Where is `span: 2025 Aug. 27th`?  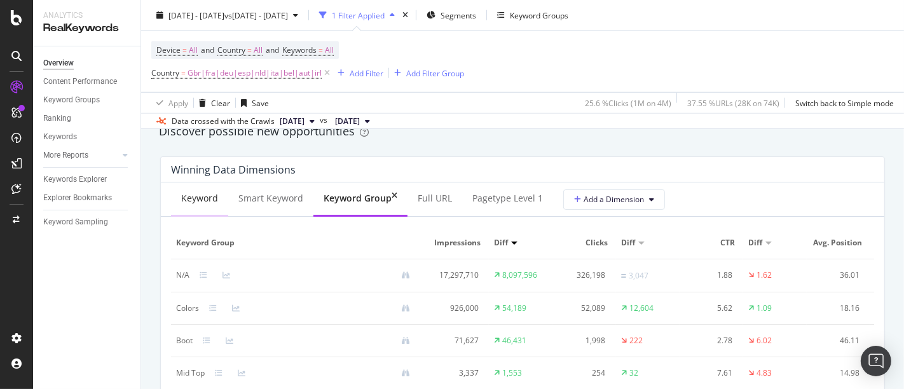 span: 2025 Aug. 27th is located at coordinates (292, 121).